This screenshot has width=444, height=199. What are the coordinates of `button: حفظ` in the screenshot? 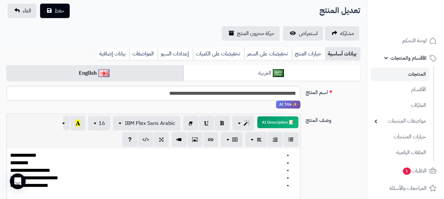 It's located at (55, 11).